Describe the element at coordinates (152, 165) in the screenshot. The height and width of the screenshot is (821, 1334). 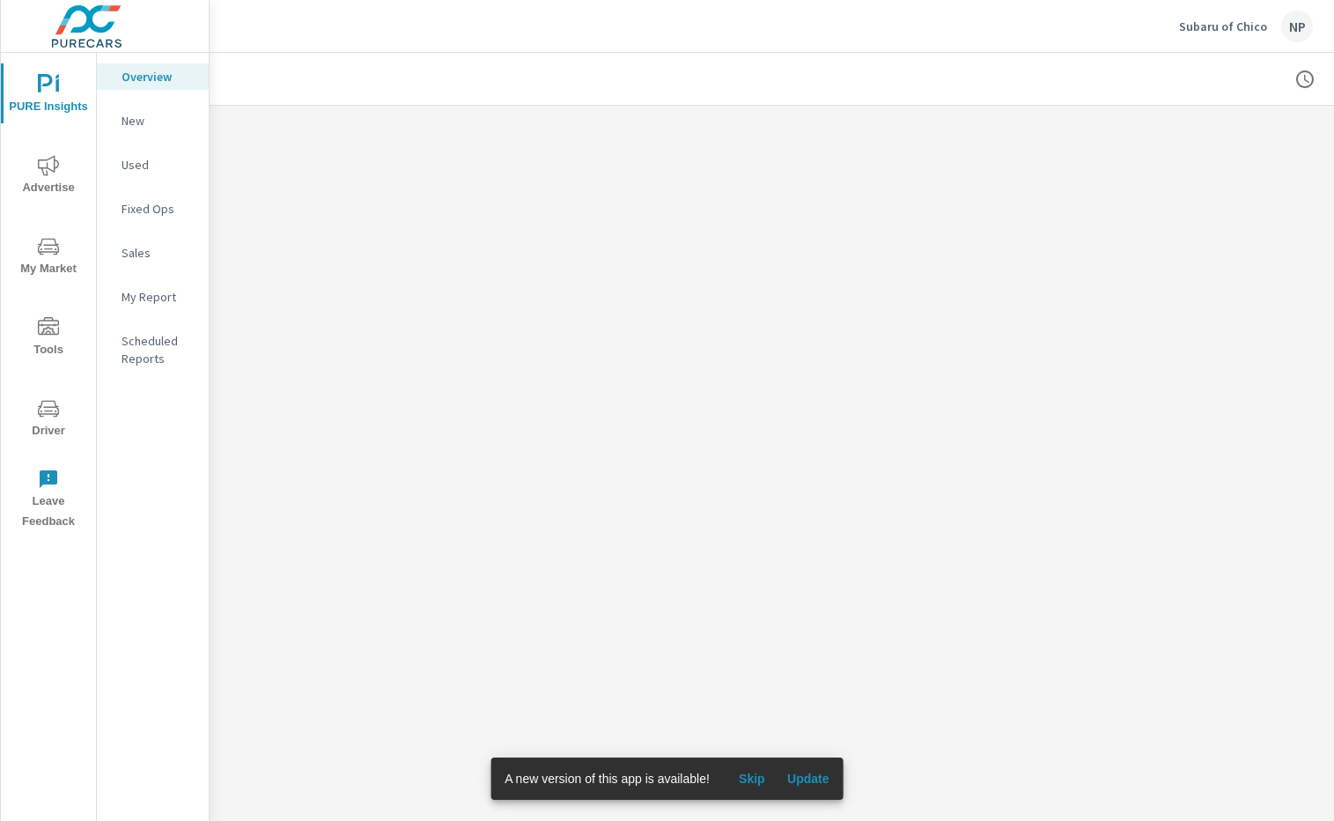
I see `div: Used` at that location.